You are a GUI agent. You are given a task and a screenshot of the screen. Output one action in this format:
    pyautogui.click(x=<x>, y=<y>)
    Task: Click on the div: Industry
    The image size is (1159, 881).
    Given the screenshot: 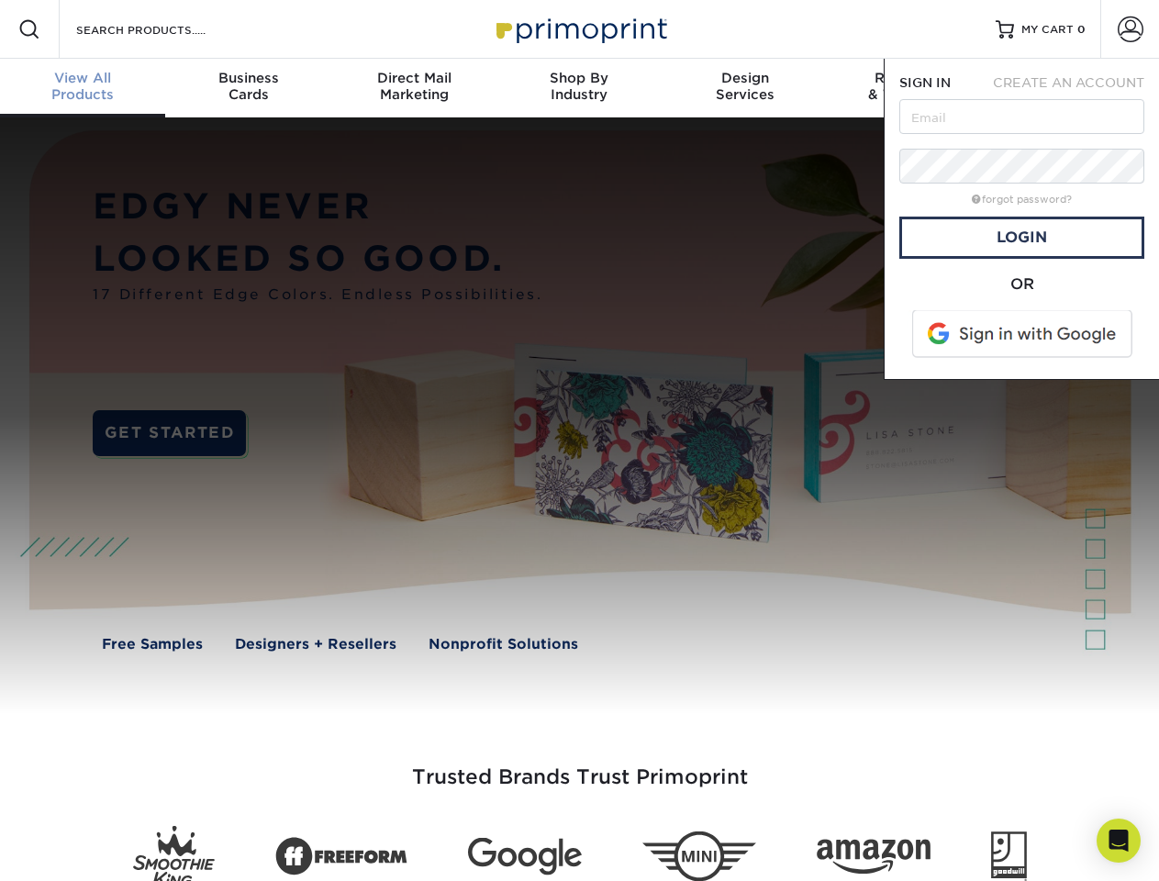 What is the action you would take?
    pyautogui.click(x=579, y=86)
    